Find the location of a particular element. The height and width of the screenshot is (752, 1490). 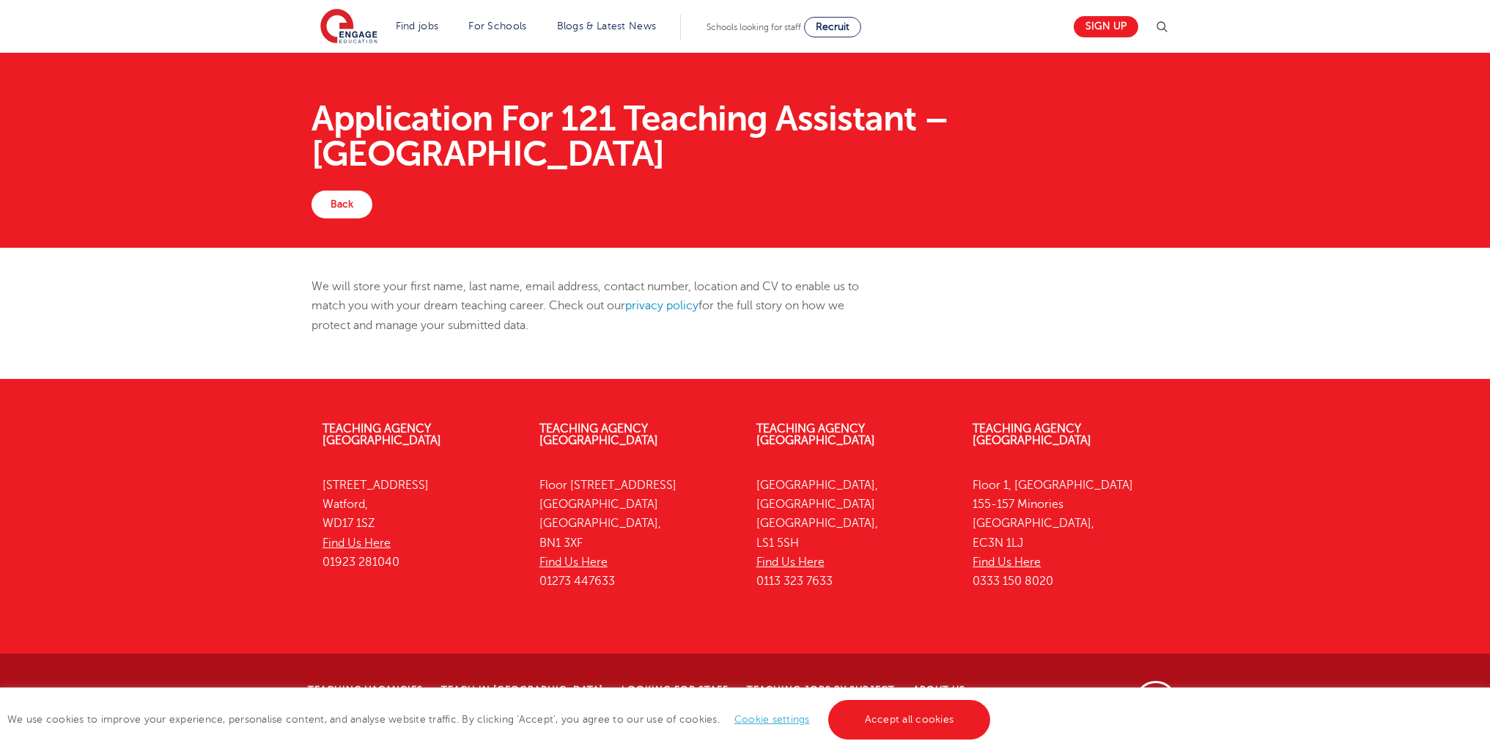

span: Recruit is located at coordinates (833, 26).